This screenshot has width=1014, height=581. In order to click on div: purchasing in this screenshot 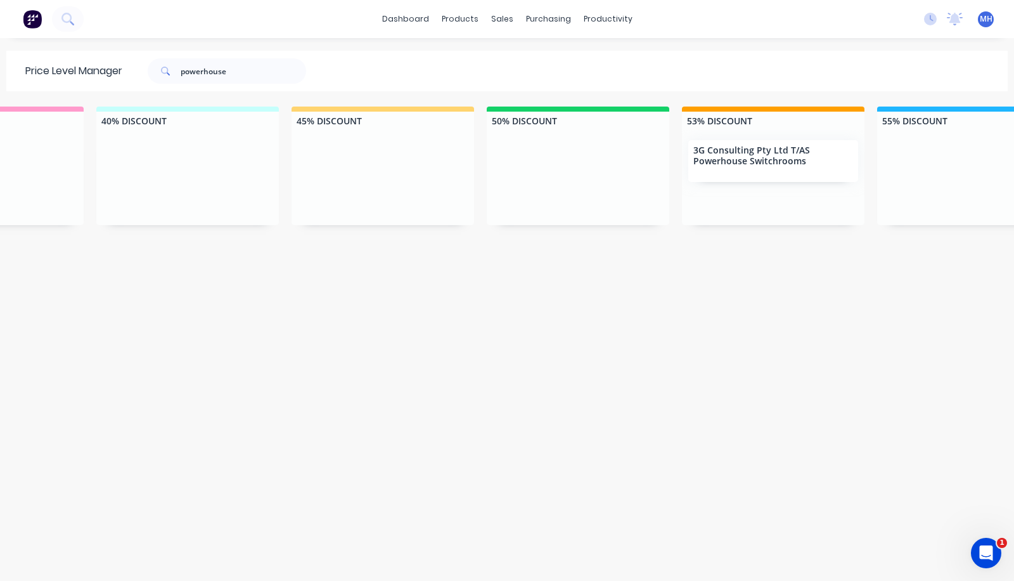, I will do `click(548, 19)`.